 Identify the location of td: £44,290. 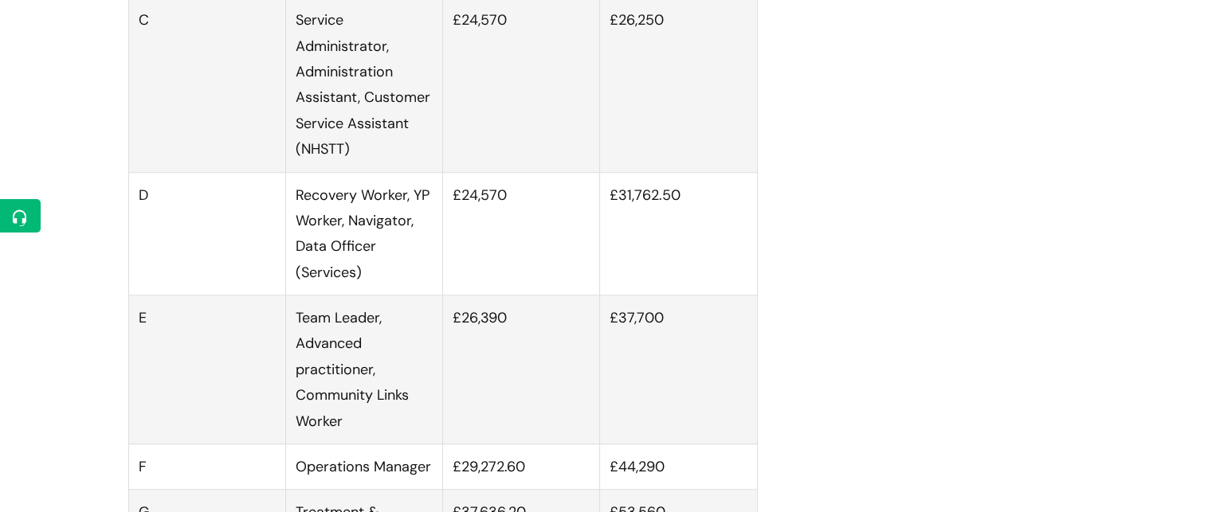
(678, 467).